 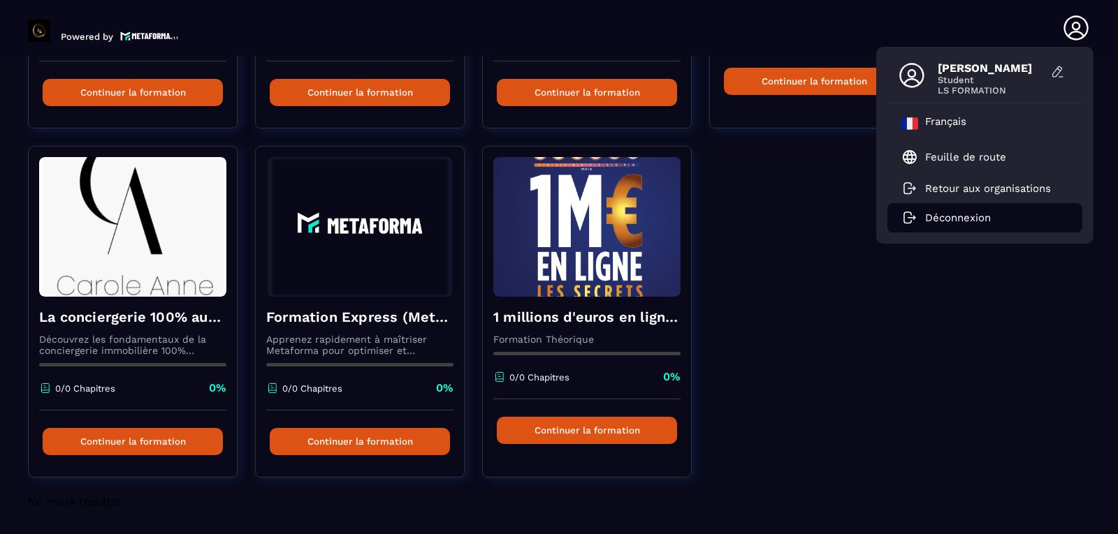 I want to click on a: Retour aux organisations, so click(x=976, y=189).